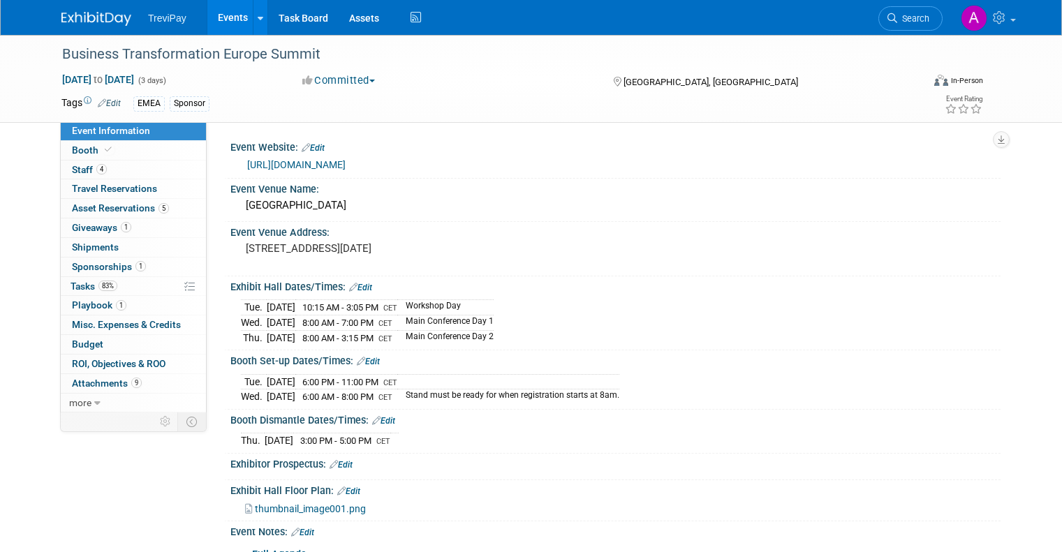  I want to click on a: Booth, so click(133, 150).